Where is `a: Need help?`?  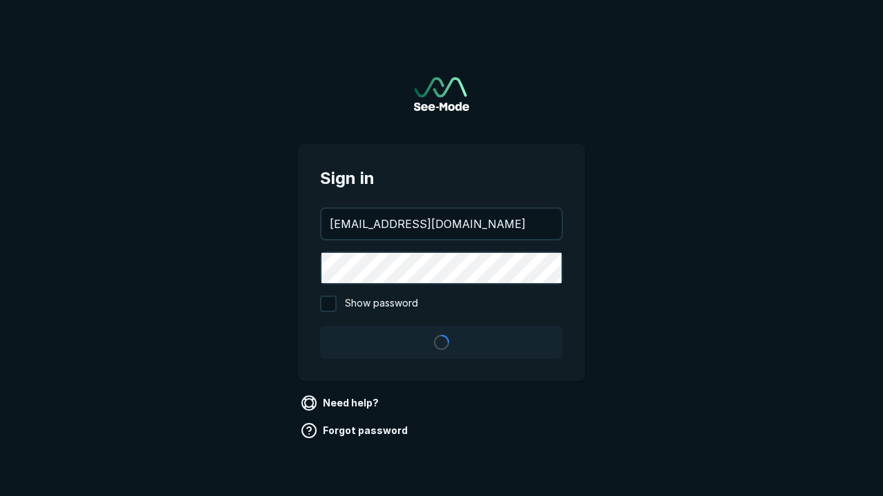 a: Need help? is located at coordinates (341, 403).